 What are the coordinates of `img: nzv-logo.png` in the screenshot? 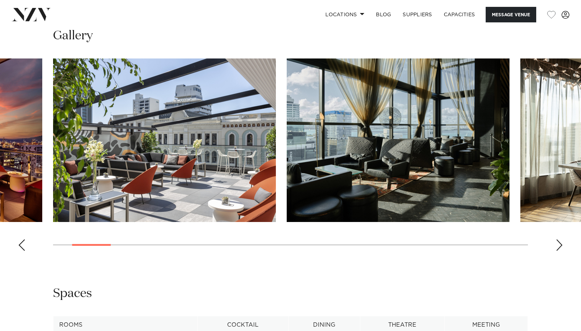 It's located at (31, 14).